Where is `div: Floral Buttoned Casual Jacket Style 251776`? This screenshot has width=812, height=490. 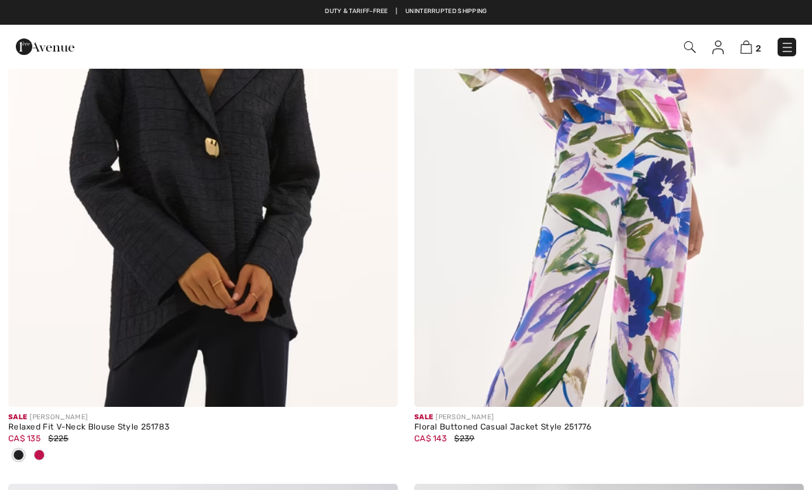
div: Floral Buttoned Casual Jacket Style 251776 is located at coordinates (609, 428).